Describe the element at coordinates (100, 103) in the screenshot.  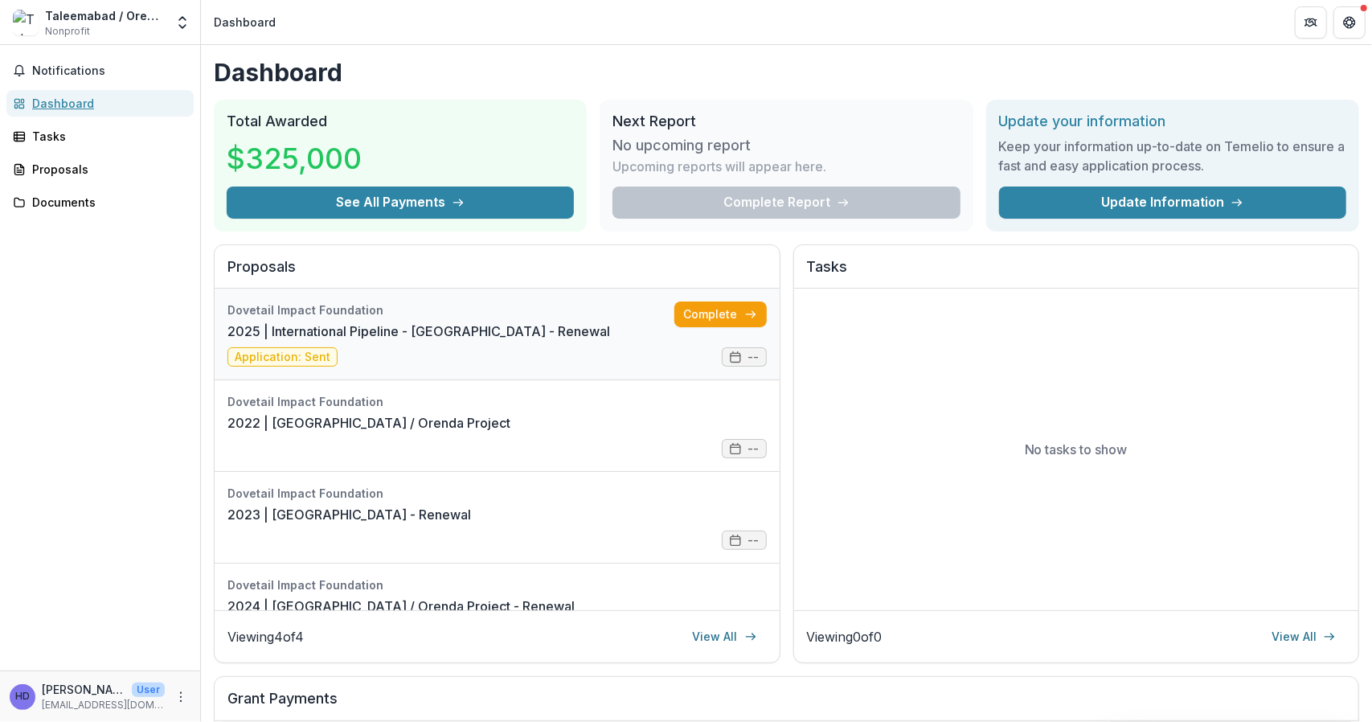
I see `a: Dashboard` at that location.